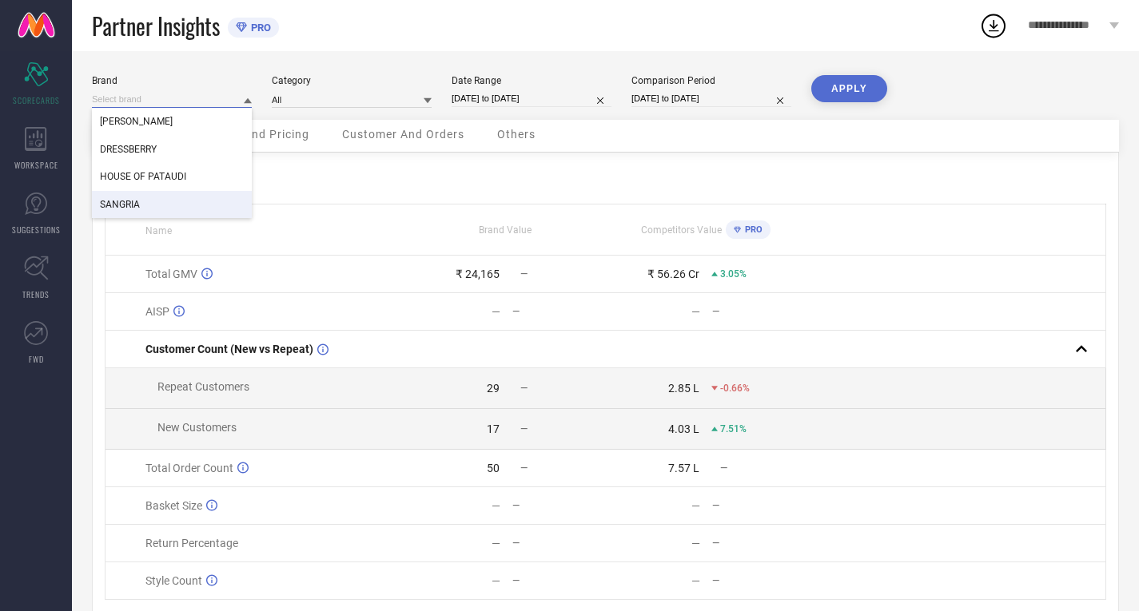  Describe the element at coordinates (683, 468) in the screenshot. I see `div: 7.57 L` at that location.